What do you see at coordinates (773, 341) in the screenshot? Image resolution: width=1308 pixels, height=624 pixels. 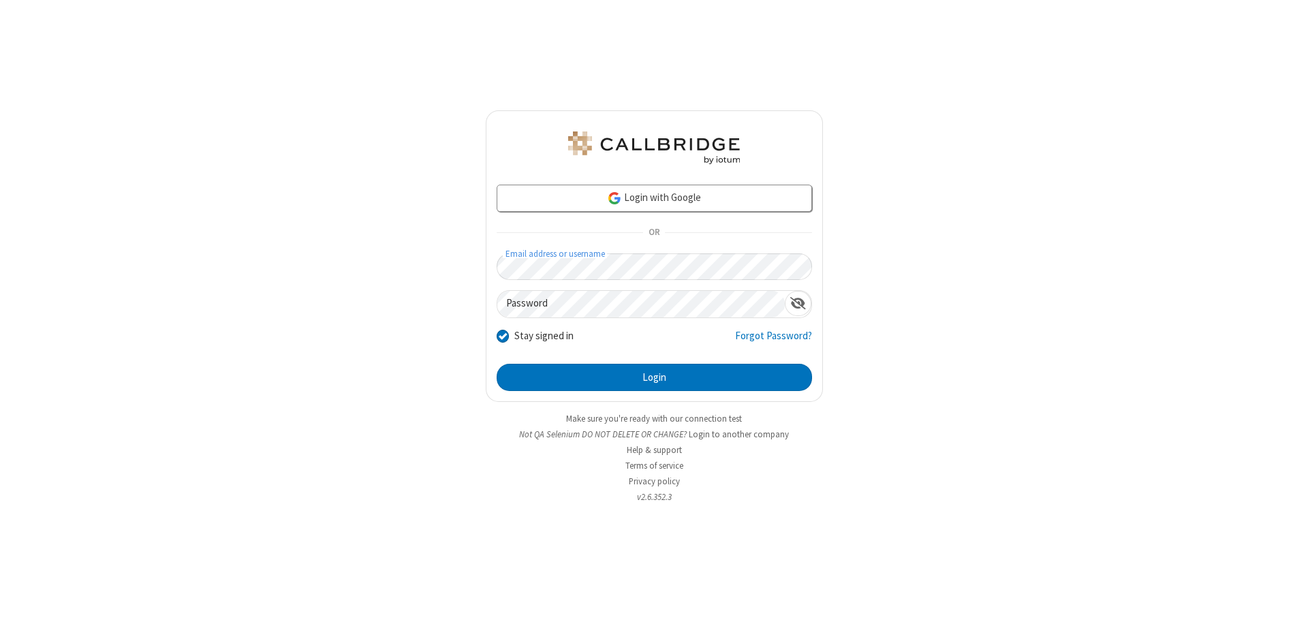 I see `a: Forgot Password?` at bounding box center [773, 341].